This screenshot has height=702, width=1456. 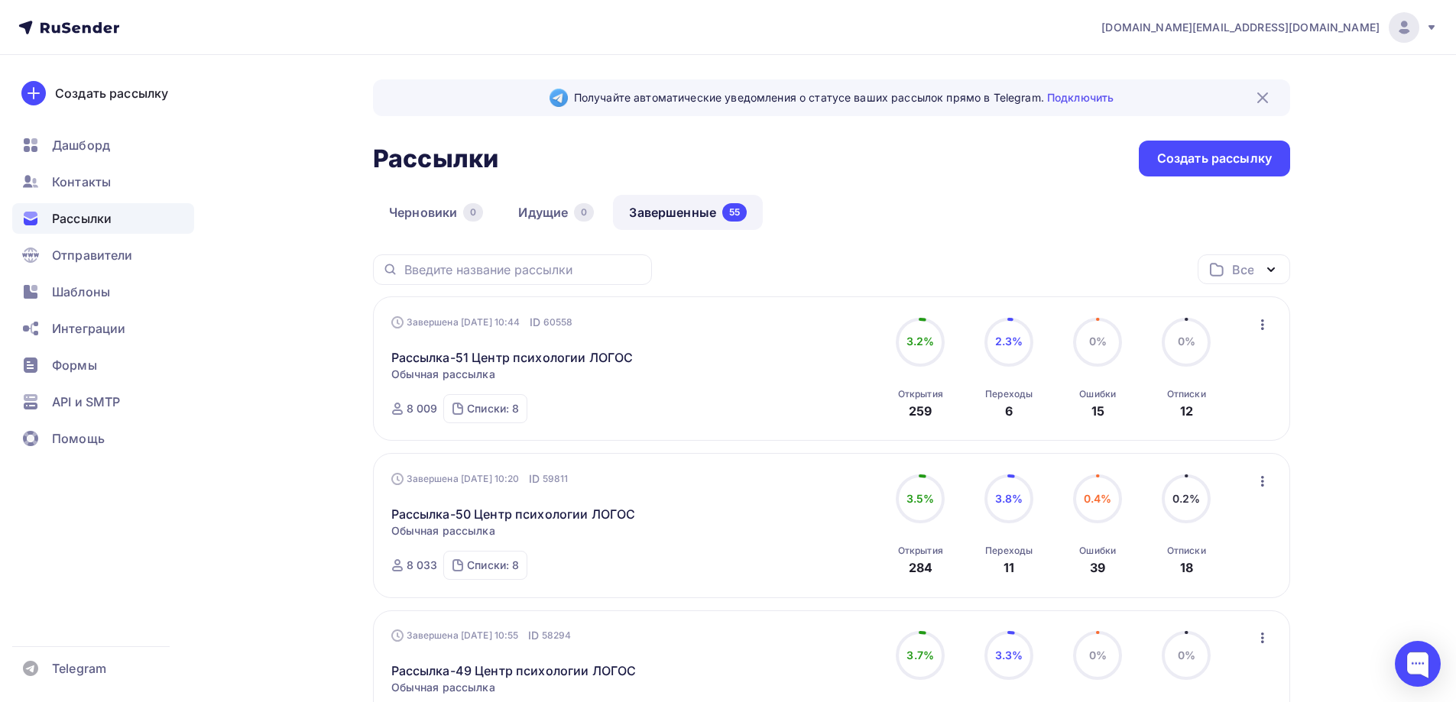 I want to click on div: 8 033, so click(x=422, y=565).